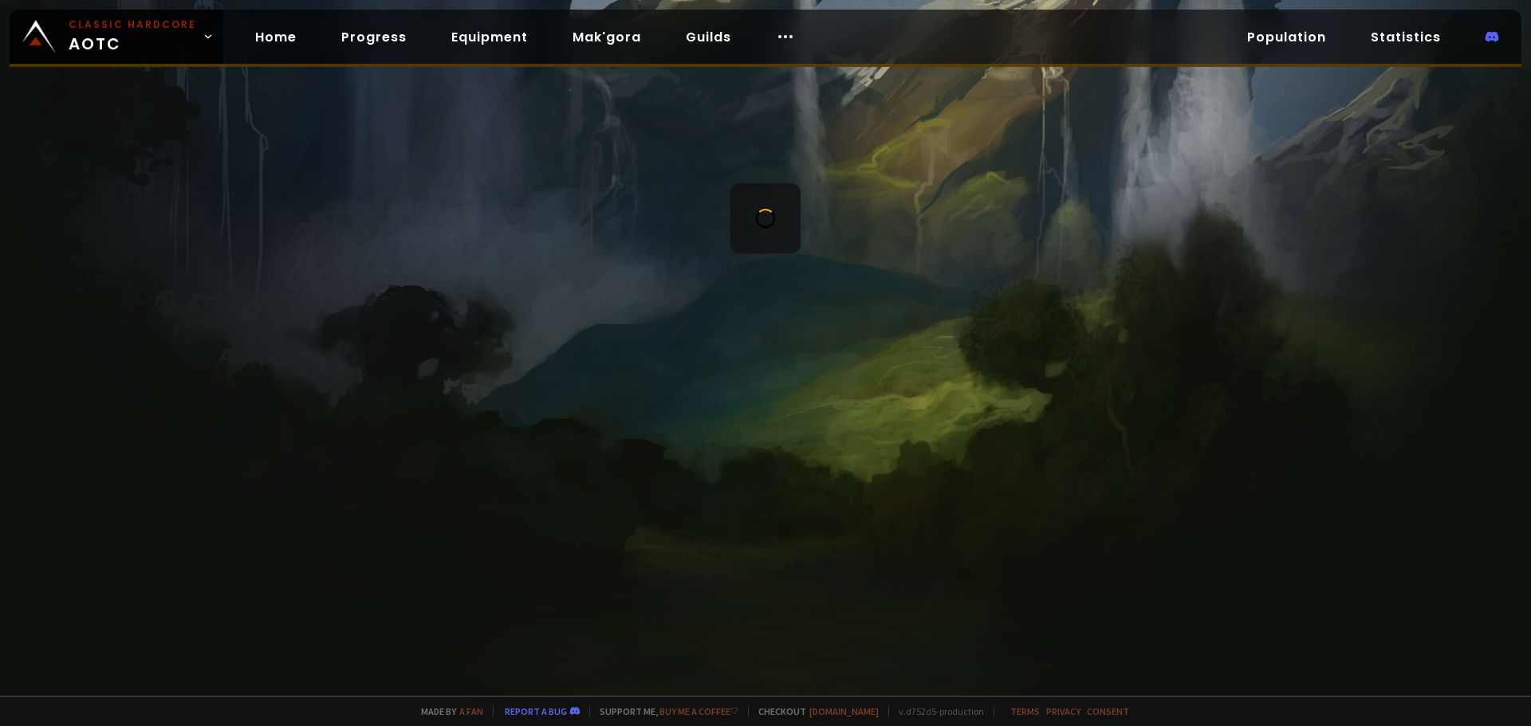 The width and height of the screenshot is (1531, 726). Describe the element at coordinates (936, 711) in the screenshot. I see `span: v. d752d5 - production` at that location.